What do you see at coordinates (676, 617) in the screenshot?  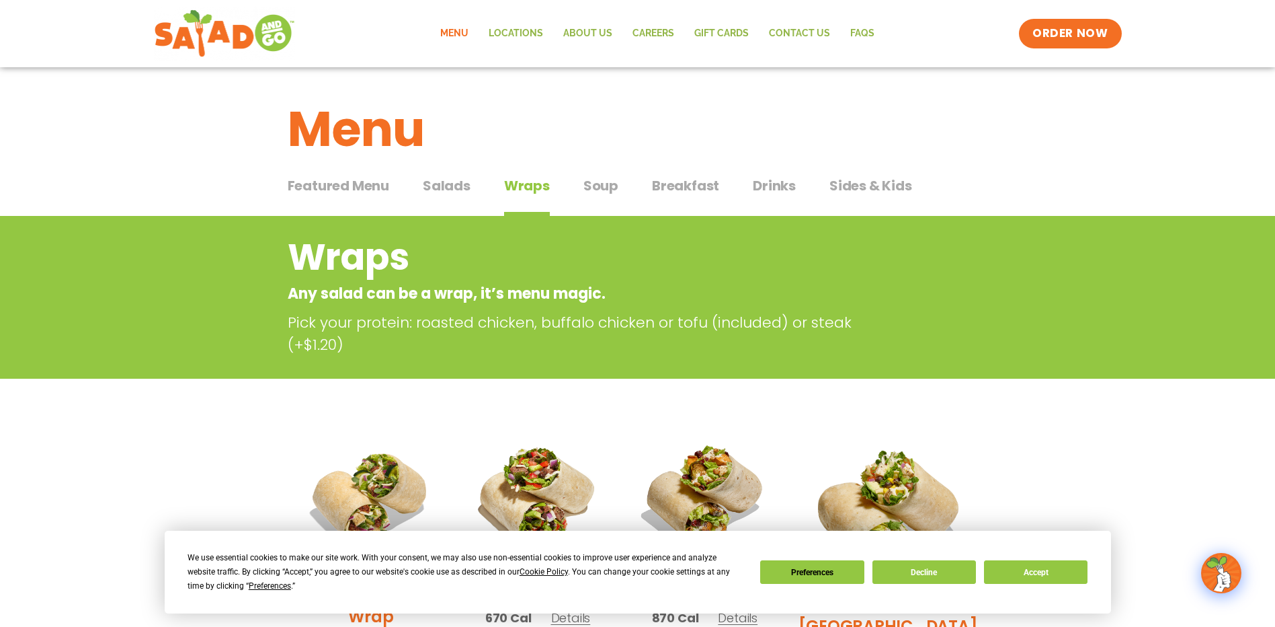 I see `span: 870 Cal` at bounding box center [676, 617].